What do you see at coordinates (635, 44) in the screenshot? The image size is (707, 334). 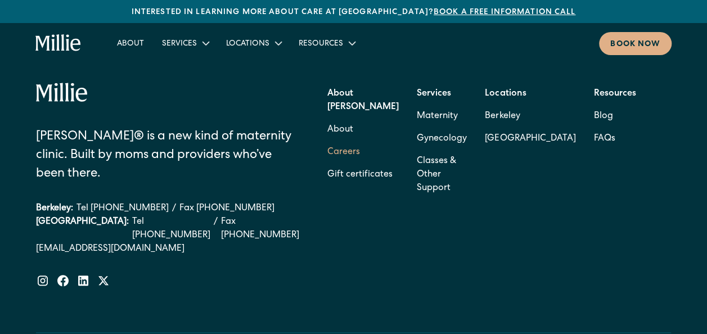 I see `div: Book now` at bounding box center [635, 44].